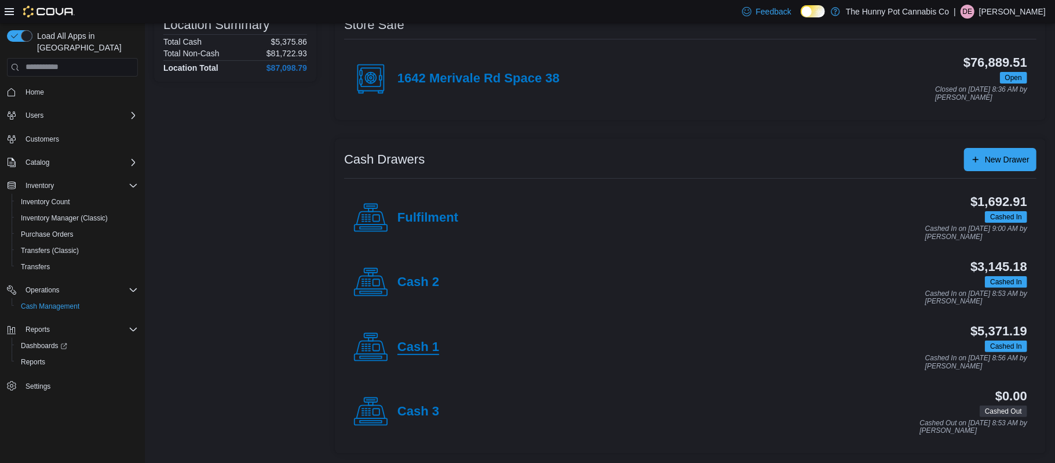 The height and width of the screenshot is (463, 1055). Describe the element at coordinates (33, 362) in the screenshot. I see `a: Reports` at that location.